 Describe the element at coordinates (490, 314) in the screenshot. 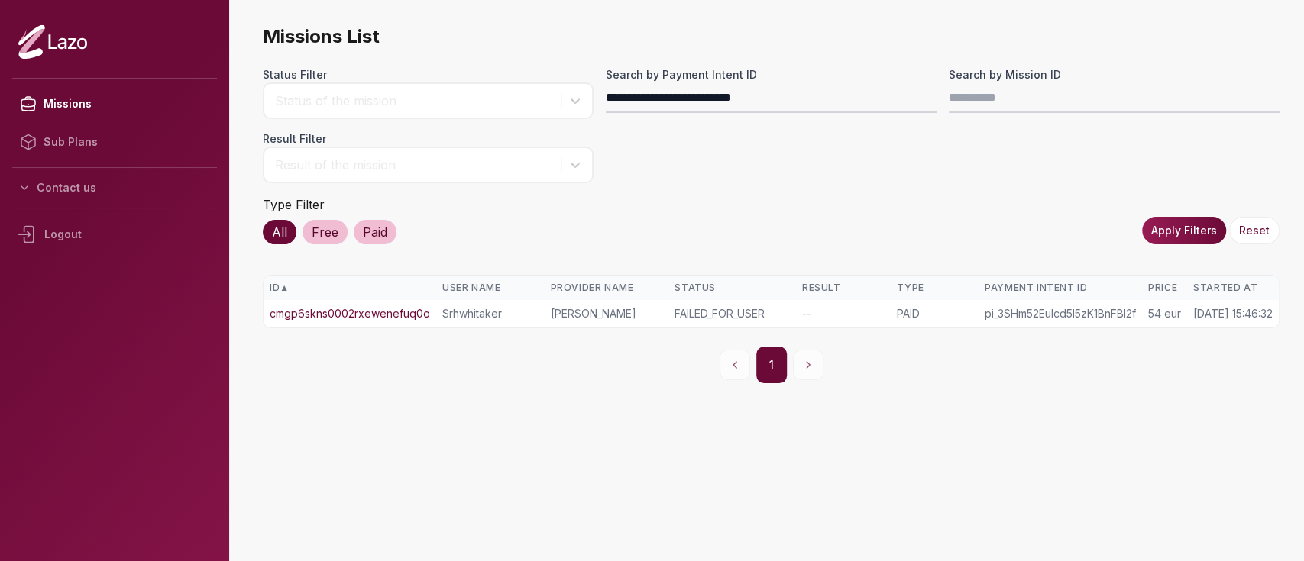

I see `div: Srhwhitaker` at that location.